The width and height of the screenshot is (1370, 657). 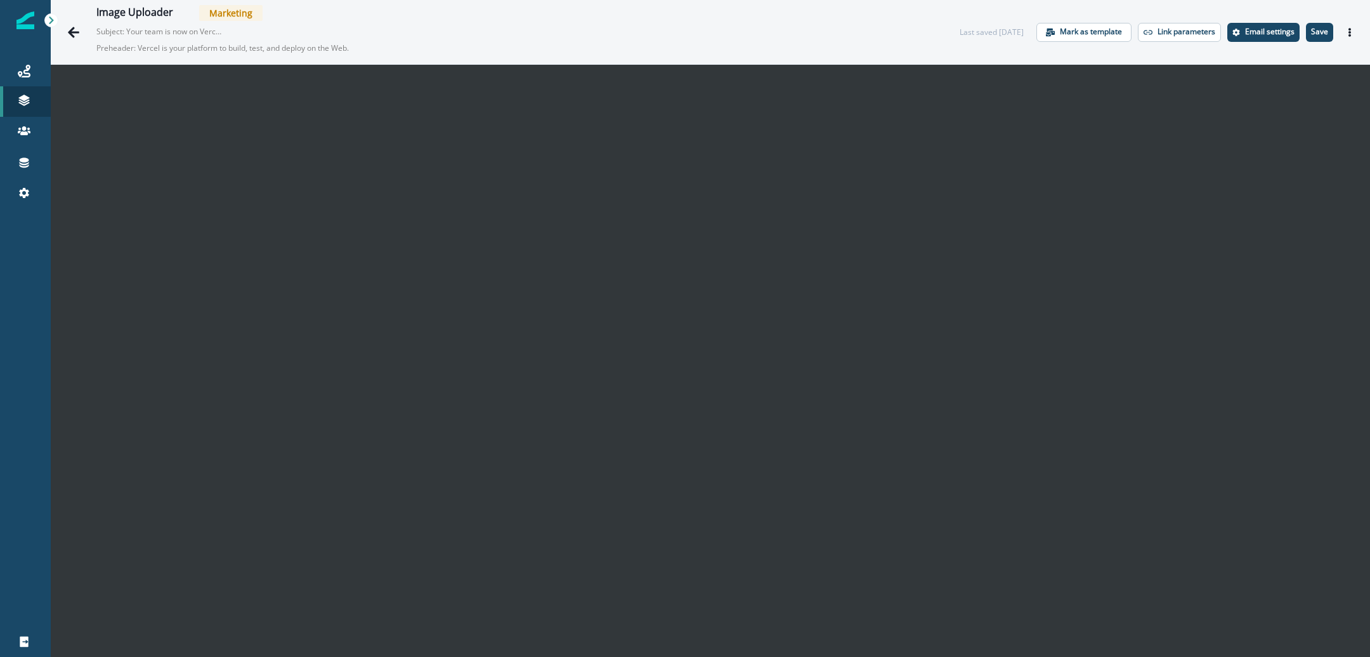 What do you see at coordinates (1320, 32) in the screenshot?
I see `button: Save` at bounding box center [1320, 32].